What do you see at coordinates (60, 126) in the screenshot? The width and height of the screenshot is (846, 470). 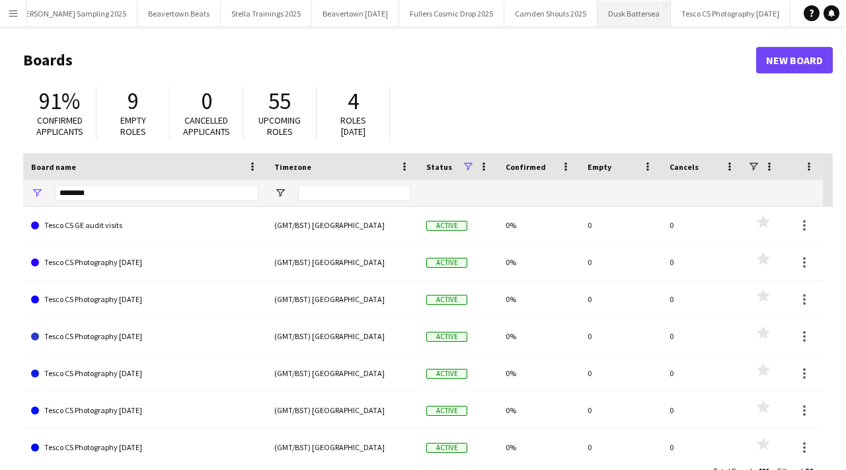 I see `span: Confirmed applicants` at bounding box center [60, 126].